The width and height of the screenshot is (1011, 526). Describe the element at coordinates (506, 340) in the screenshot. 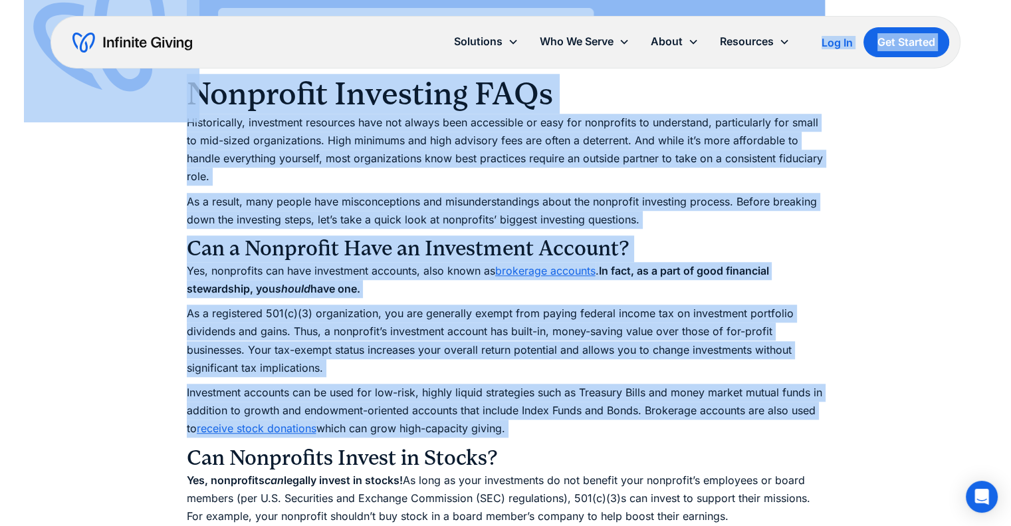

I see `p: As a registered 501(c)(3) organization, you are generally exempt from paying federal income tax o...` at that location.